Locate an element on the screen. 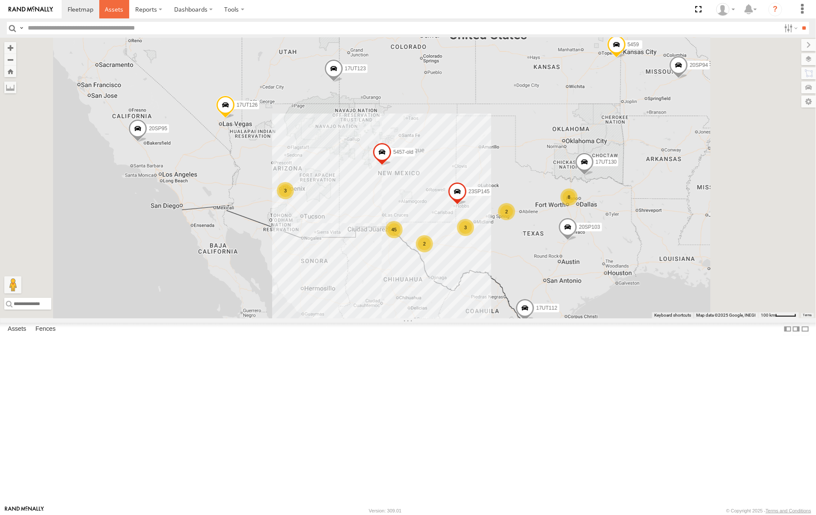 The width and height of the screenshot is (816, 515). div: 8 is located at coordinates (569, 197).